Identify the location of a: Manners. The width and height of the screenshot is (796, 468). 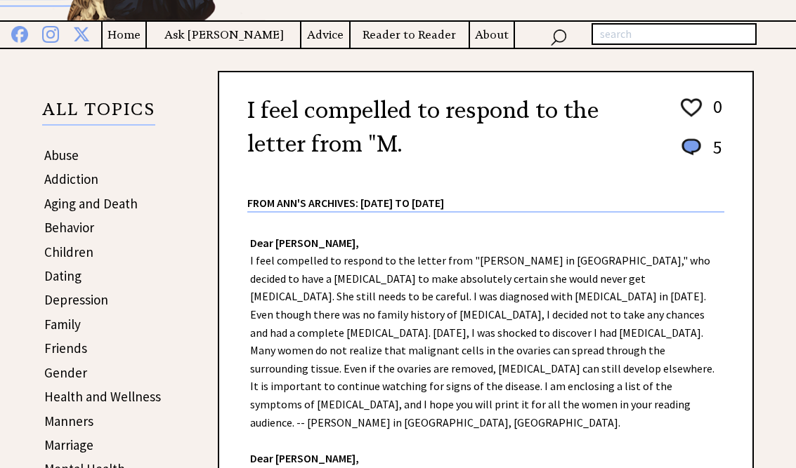
(69, 422).